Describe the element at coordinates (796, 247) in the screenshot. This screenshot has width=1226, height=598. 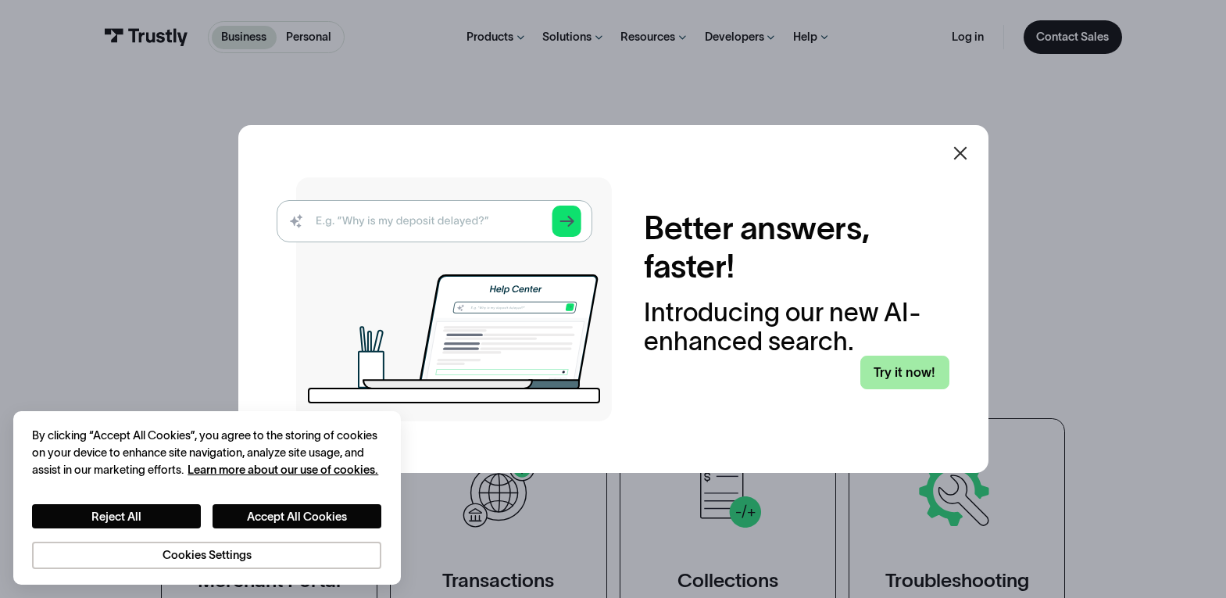
I see `h2: Better answers, faster!` at that location.